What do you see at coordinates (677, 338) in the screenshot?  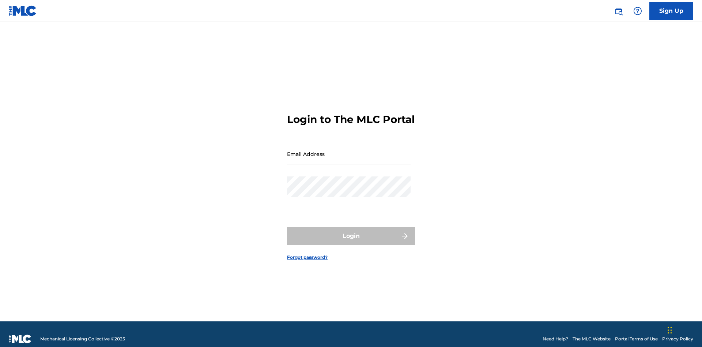 I see `a: Privacy Policy` at bounding box center [677, 338].